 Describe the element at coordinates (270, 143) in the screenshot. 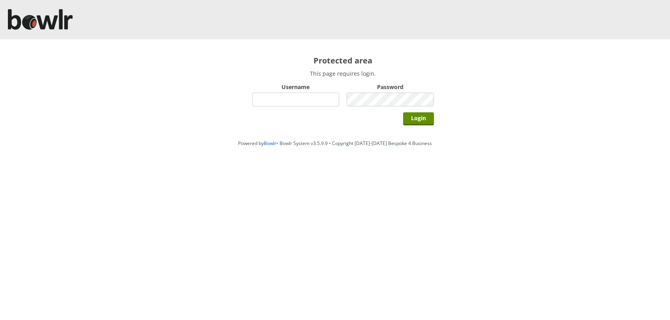

I see `a: Bowlr` at that location.